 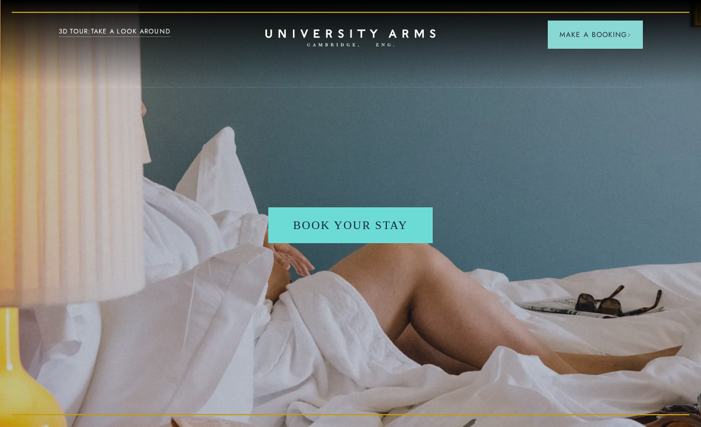 What do you see at coordinates (595, 35) in the screenshot?
I see `span: Make a Booking` at bounding box center [595, 35].